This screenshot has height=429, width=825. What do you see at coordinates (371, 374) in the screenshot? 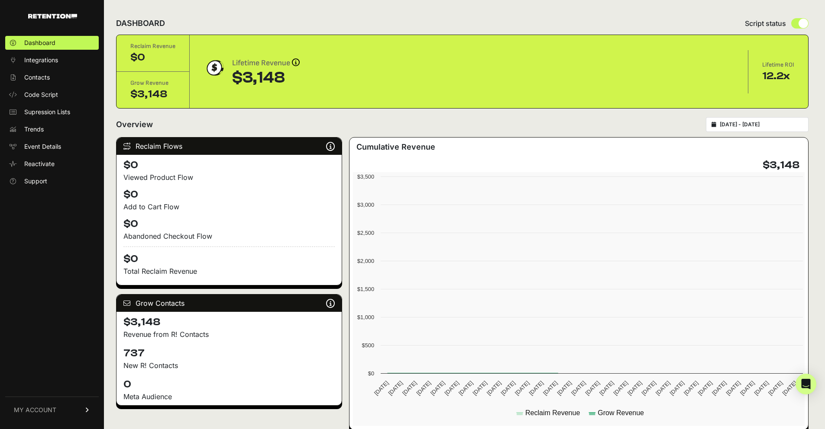
I see `text: $0` at bounding box center [371, 374].